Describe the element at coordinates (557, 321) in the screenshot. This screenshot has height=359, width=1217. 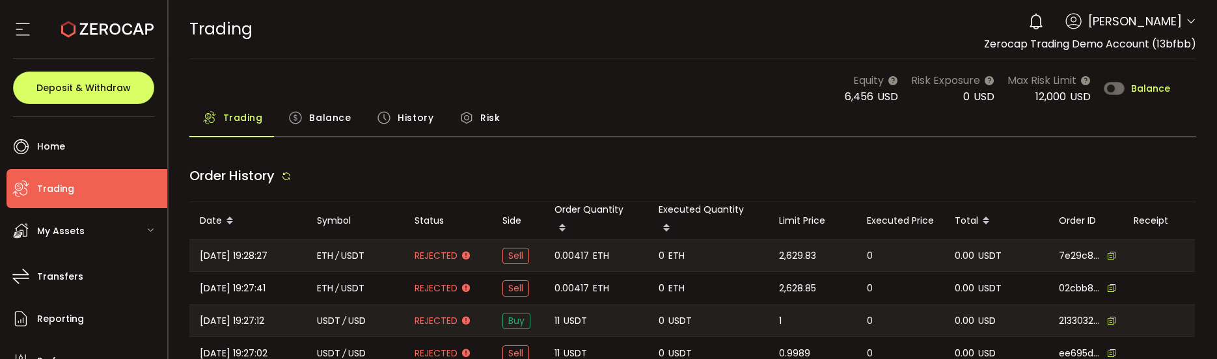
I see `span: 11` at that location.